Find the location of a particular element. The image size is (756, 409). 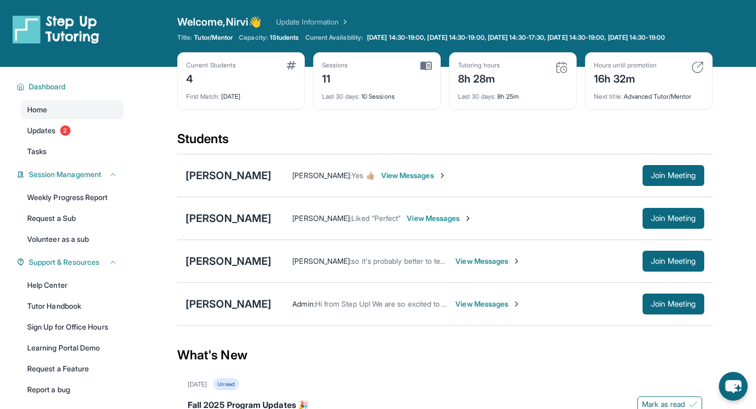

span: Dashboard is located at coordinates (47, 87).